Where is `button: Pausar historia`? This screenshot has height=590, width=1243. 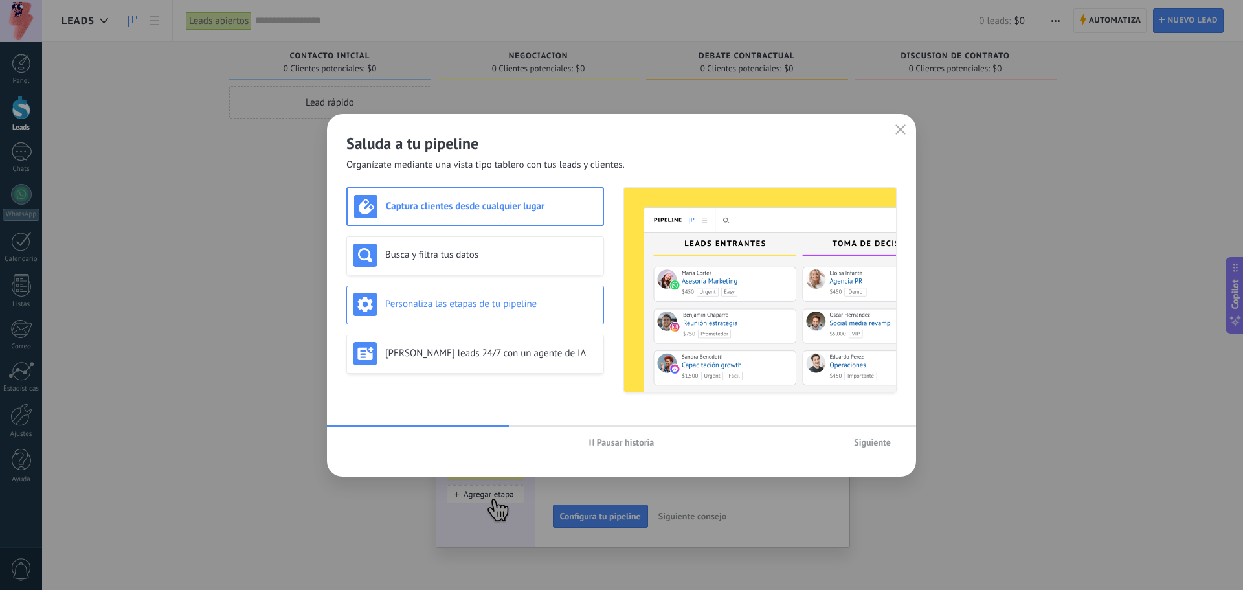 button: Pausar historia is located at coordinates (621, 442).